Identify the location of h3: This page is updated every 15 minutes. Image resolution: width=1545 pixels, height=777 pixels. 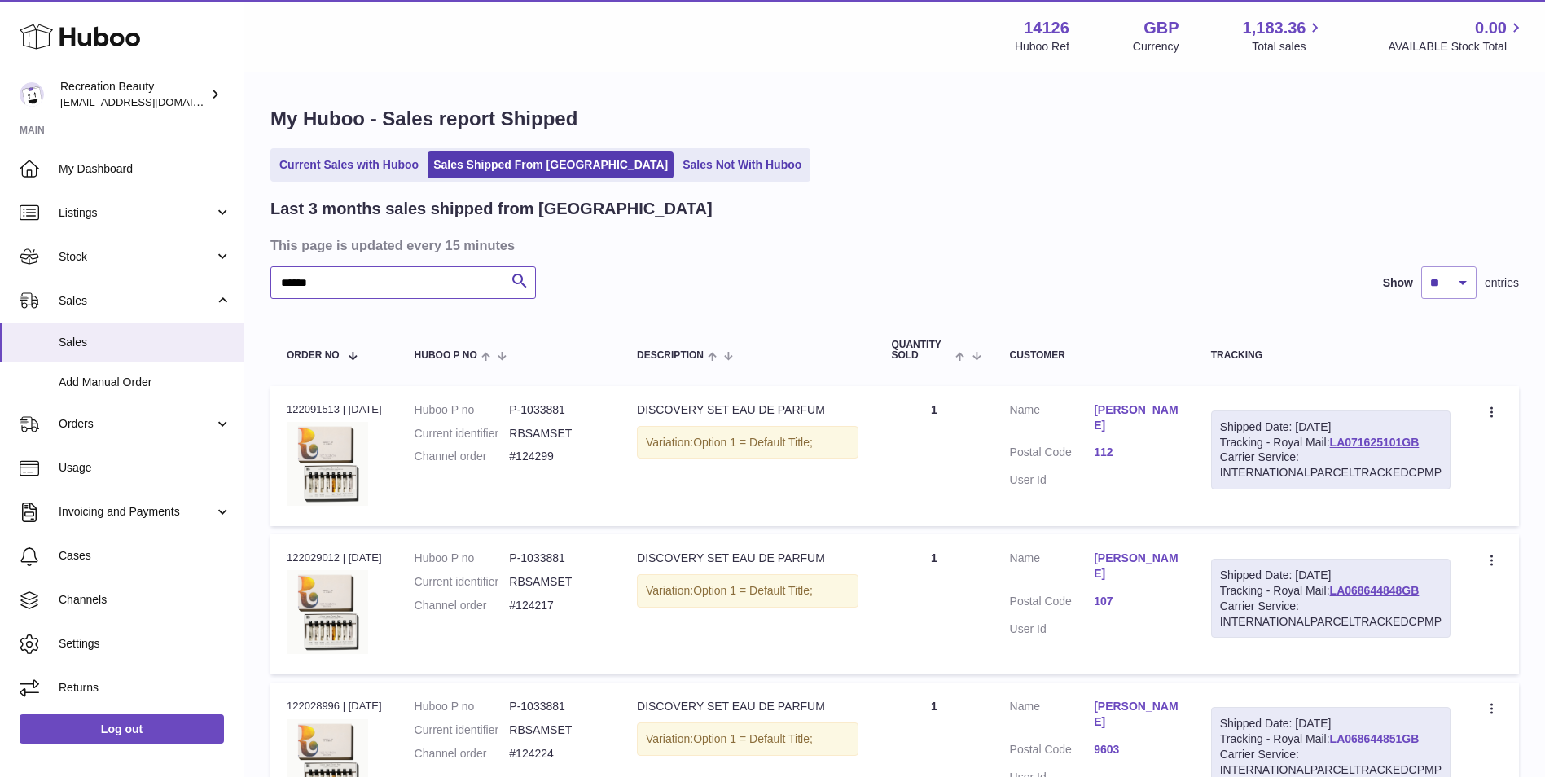
(893, 245).